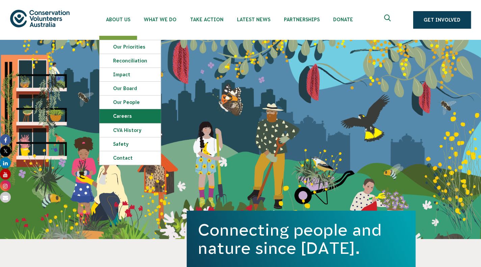  What do you see at coordinates (130, 116) in the screenshot?
I see `a: Careers` at bounding box center [130, 116].